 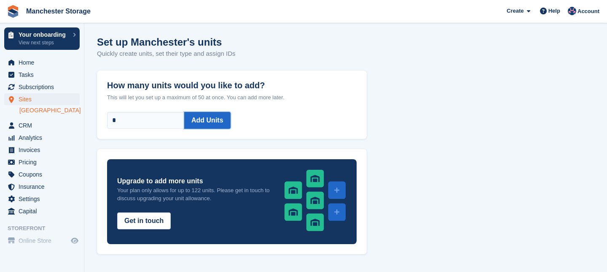 I want to click on span: Analytics, so click(x=44, y=137).